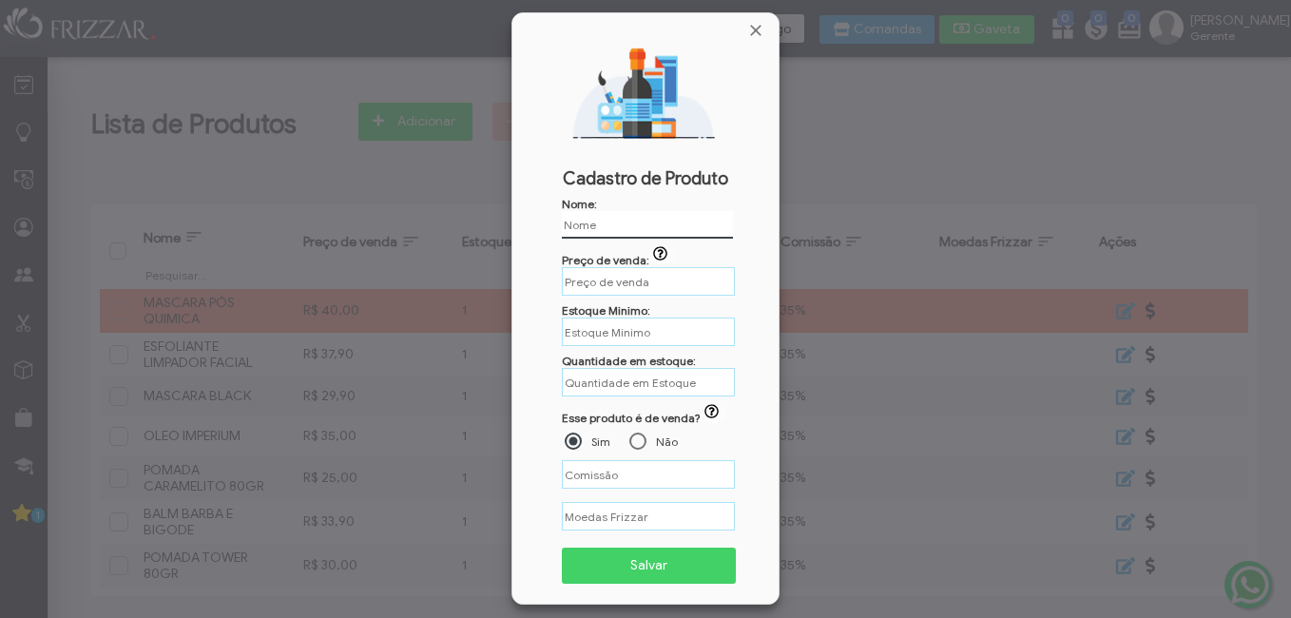 Image resolution: width=1291 pixels, height=618 pixels. Describe the element at coordinates (647, 224) in the screenshot. I see `input: Nome` at that location.